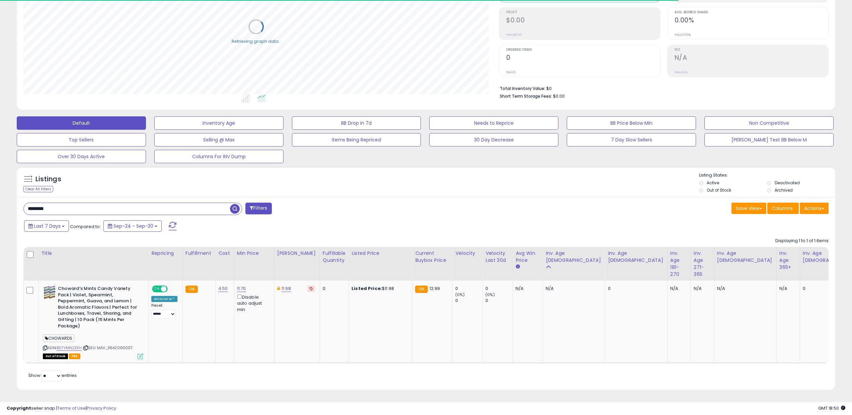  What do you see at coordinates (366, 288) in the screenshot?
I see `b: Listed Price:` at bounding box center [366, 288].